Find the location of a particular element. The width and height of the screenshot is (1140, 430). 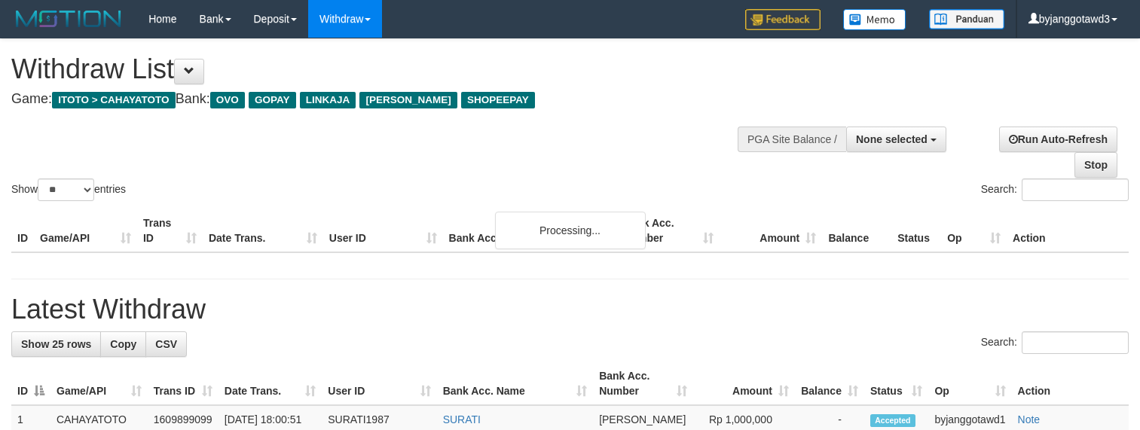

th: Op is located at coordinates (974, 231).